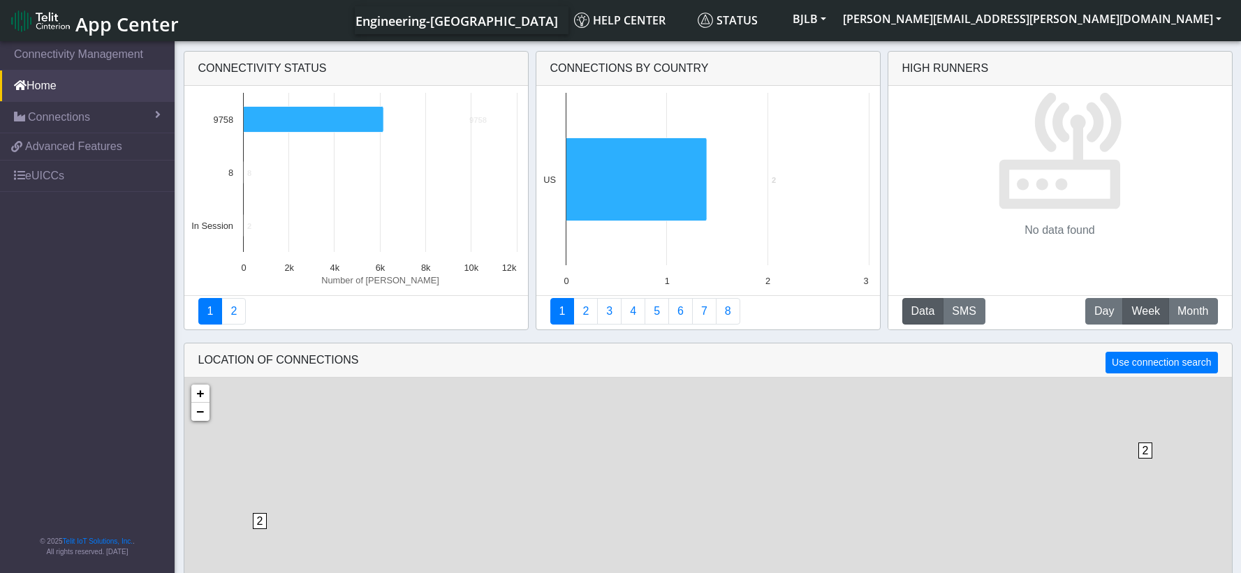 This screenshot has height=573, width=1241. What do you see at coordinates (680, 311) in the screenshot?
I see `a: 14 Days Trend` at bounding box center [680, 311].